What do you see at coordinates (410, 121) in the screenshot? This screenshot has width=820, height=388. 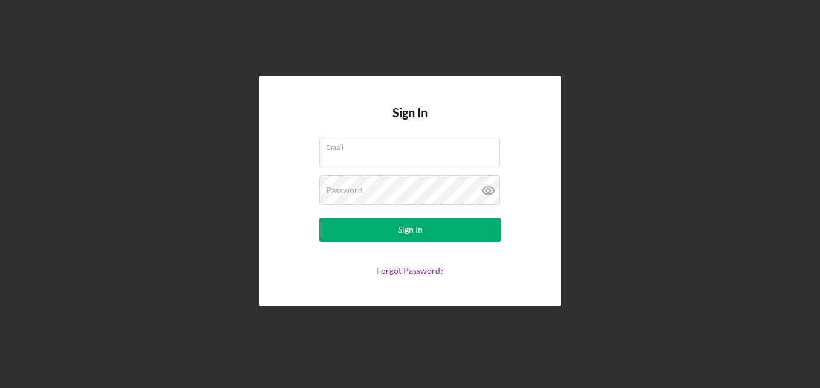 I see `h4: Sign In` at bounding box center [410, 121].